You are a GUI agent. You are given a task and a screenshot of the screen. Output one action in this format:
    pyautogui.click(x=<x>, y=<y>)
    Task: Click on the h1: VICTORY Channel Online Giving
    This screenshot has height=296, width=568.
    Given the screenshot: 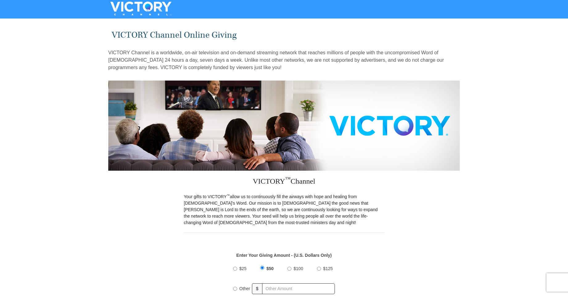 What is the action you would take?
    pyautogui.click(x=284, y=35)
    